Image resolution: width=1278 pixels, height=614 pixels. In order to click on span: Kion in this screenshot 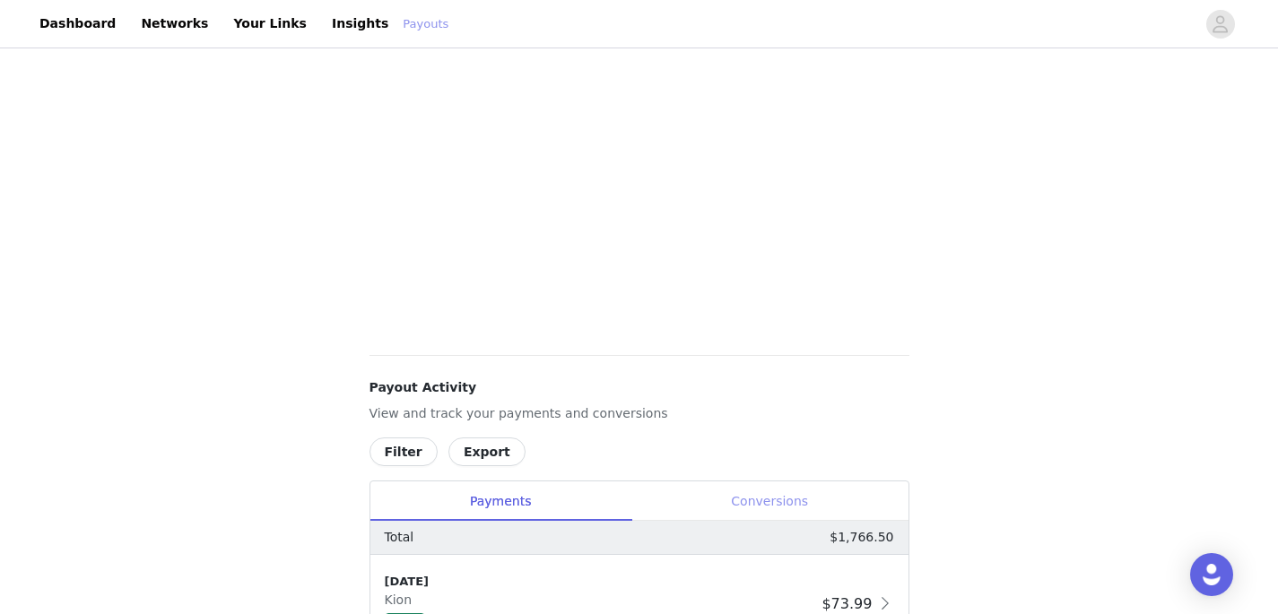, I will do `click(402, 600)`.